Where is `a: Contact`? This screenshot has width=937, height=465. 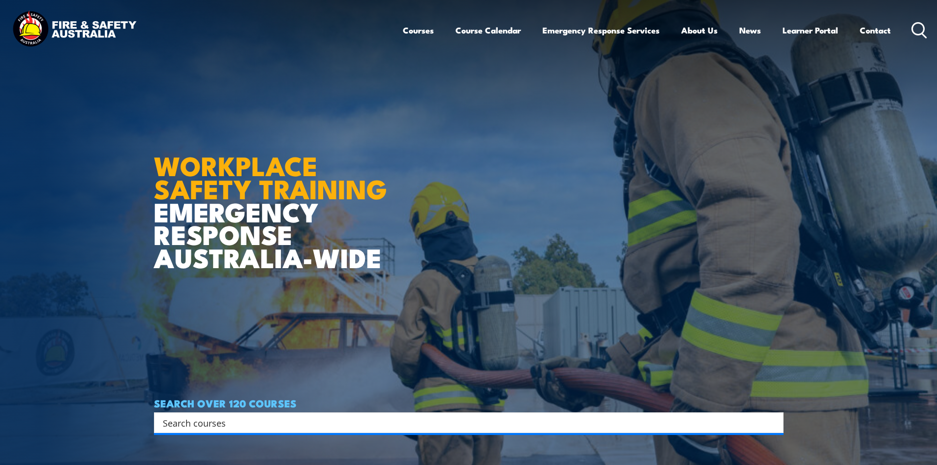 a: Contact is located at coordinates (875, 30).